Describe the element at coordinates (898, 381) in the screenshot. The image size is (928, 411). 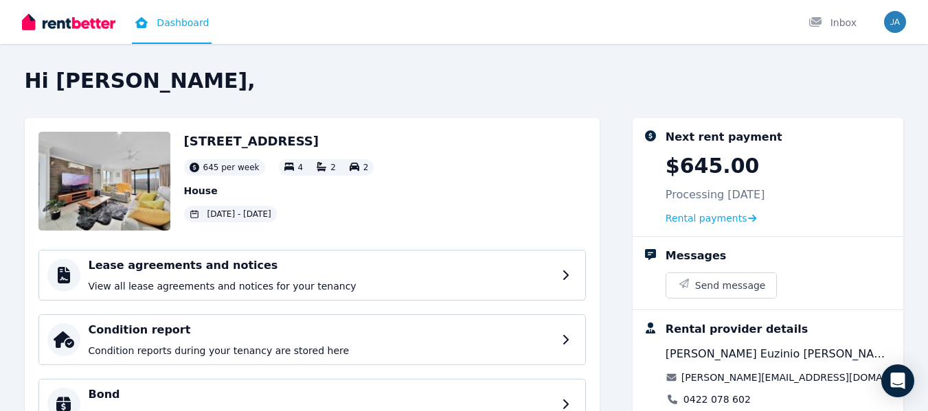
I see `div: Open Intercom Messenger` at that location.